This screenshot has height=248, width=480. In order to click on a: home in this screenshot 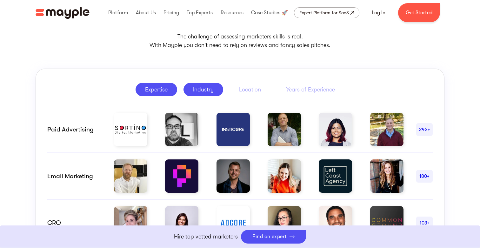, I will do `click(63, 13)`.